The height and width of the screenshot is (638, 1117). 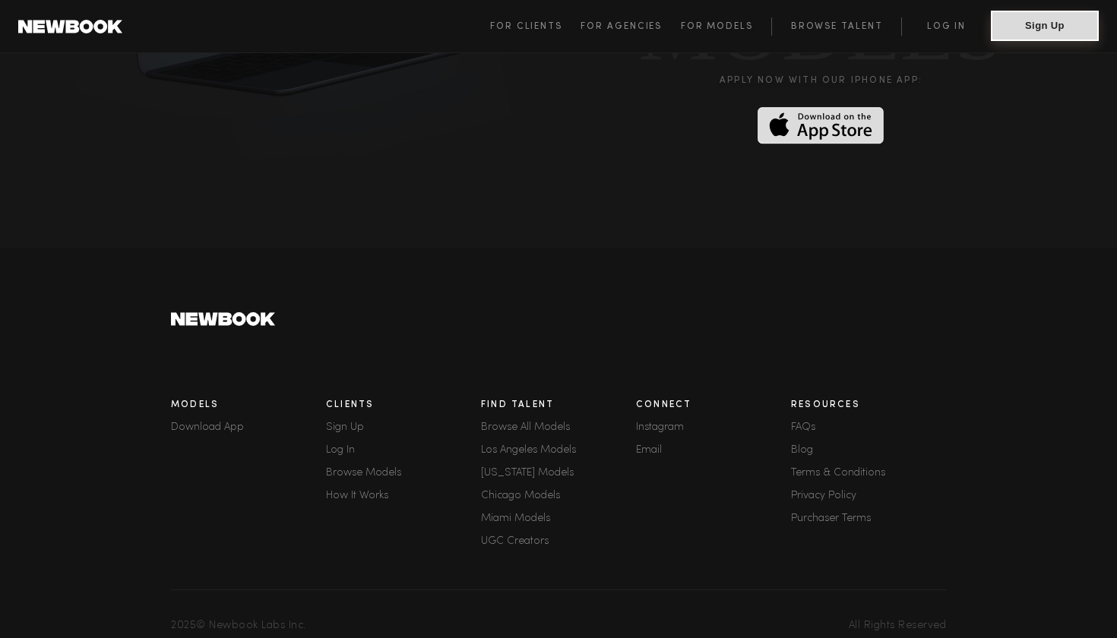 What do you see at coordinates (868, 496) in the screenshot?
I see `a: Privacy Policy` at bounding box center [868, 496].